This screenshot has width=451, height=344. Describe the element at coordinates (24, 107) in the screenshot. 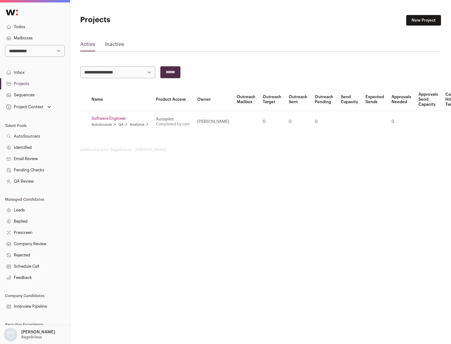

I see `div: Project Context` at that location.